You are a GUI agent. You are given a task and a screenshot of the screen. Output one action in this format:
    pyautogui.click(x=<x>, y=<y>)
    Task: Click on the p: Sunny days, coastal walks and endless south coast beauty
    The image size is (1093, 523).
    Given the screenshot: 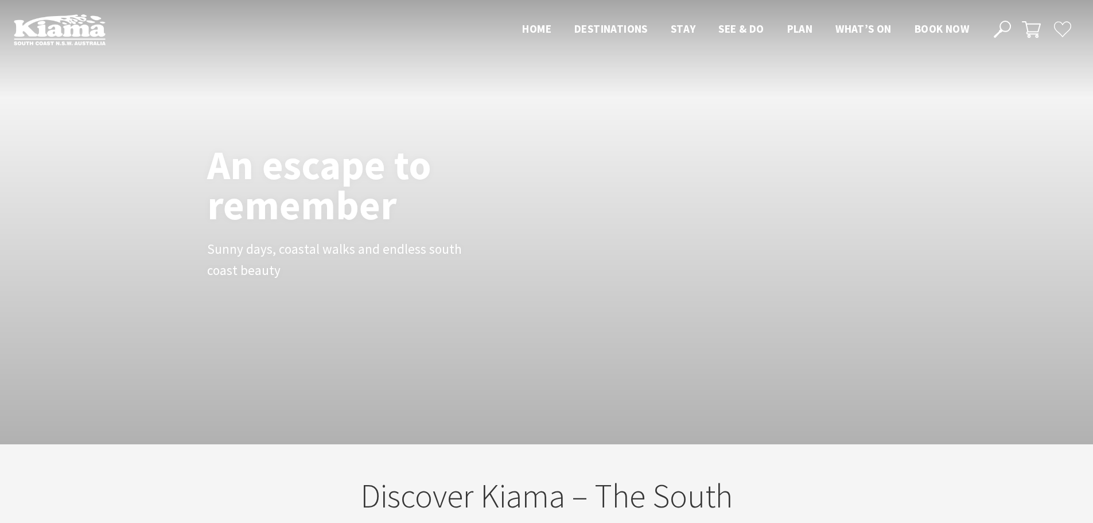 What is the action you would take?
    pyautogui.click(x=336, y=260)
    